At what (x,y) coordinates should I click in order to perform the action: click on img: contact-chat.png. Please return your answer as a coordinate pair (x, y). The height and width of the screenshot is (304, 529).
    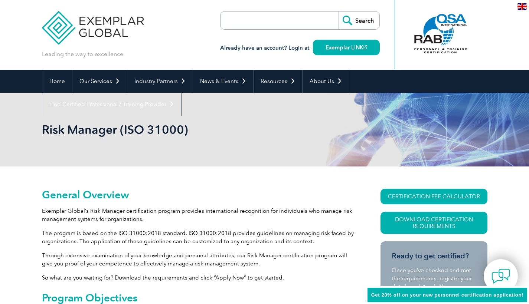
    Looking at the image, I should click on (500, 276).